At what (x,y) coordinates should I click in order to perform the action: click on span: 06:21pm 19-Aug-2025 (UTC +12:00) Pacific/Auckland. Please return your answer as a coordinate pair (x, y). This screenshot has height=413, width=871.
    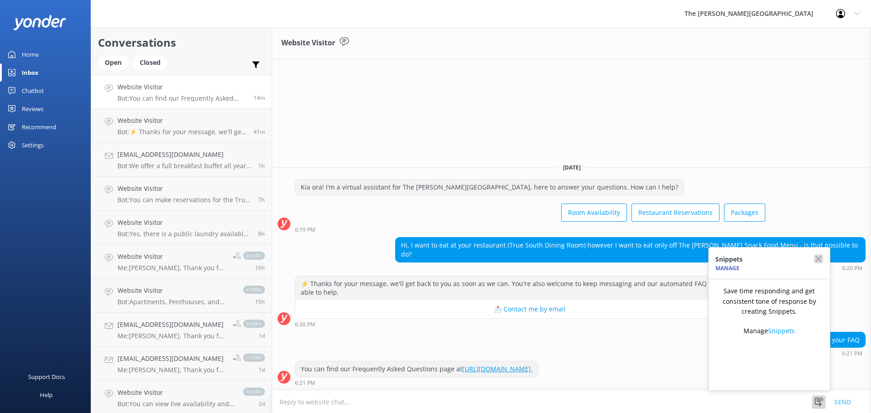
    Looking at the image, I should click on (259, 97).